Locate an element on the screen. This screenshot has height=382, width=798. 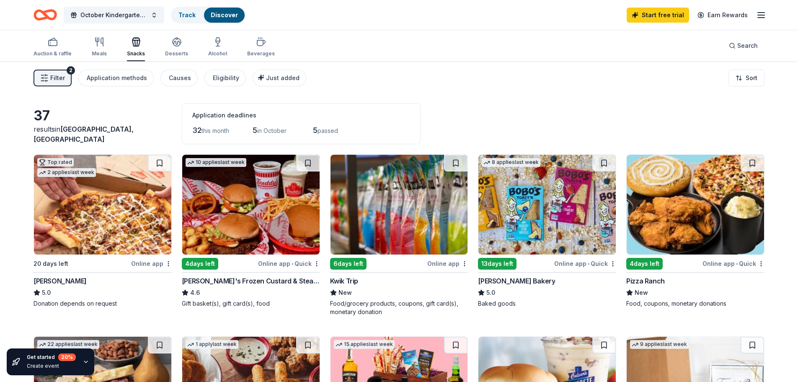
div: Application methods is located at coordinates (117, 78).